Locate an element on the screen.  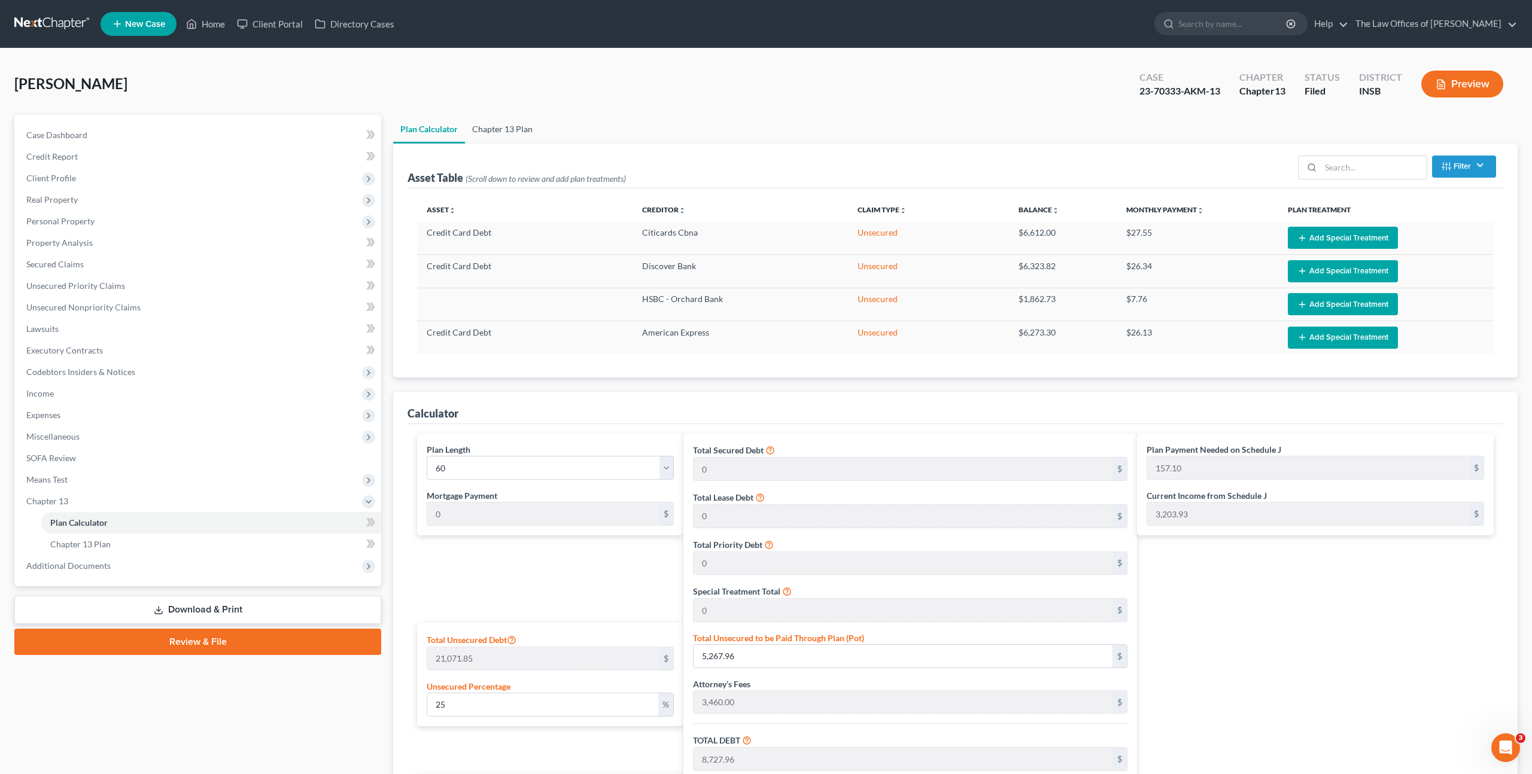
td: HSBC - Orchard Bank is located at coordinates (740, 304).